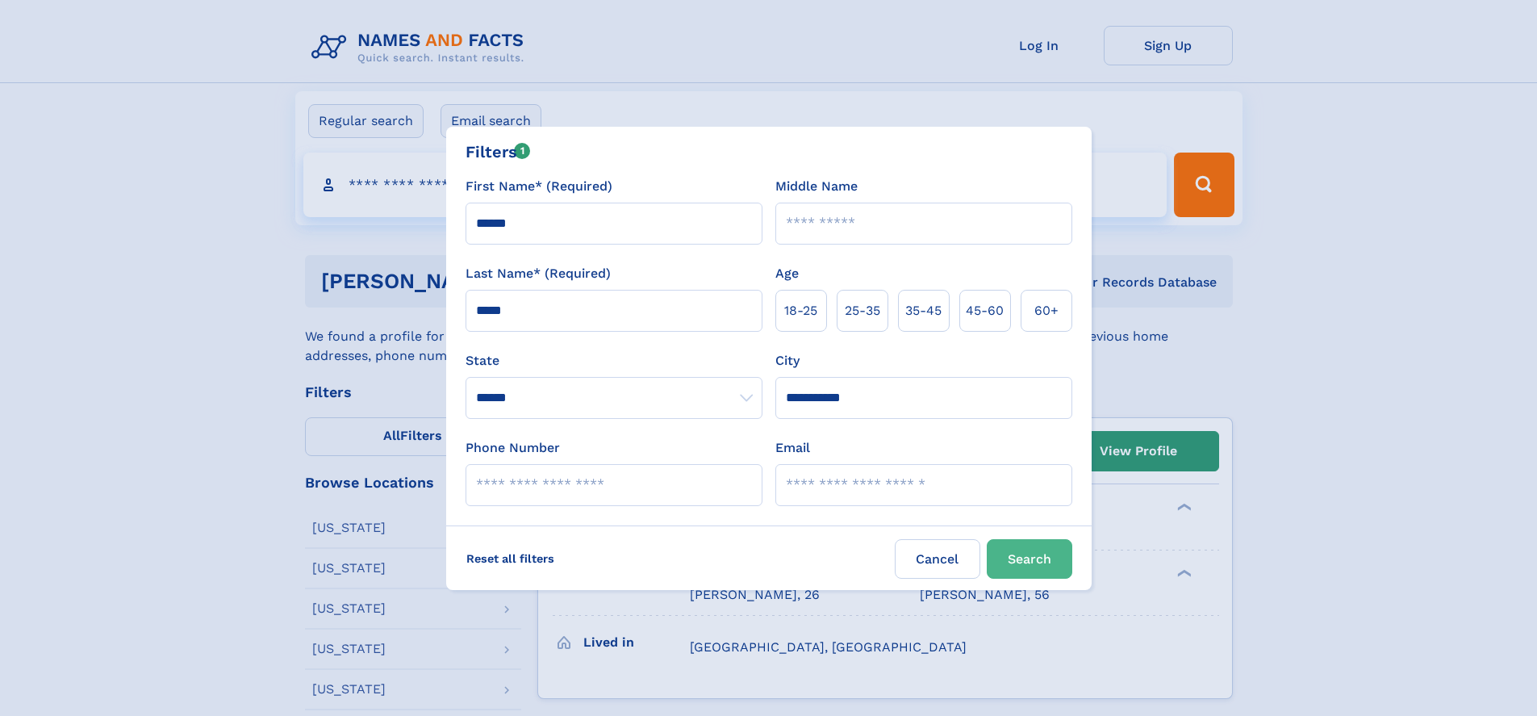 The width and height of the screenshot is (1537, 716). What do you see at coordinates (498, 152) in the screenshot?
I see `div: Filters` at bounding box center [498, 152].